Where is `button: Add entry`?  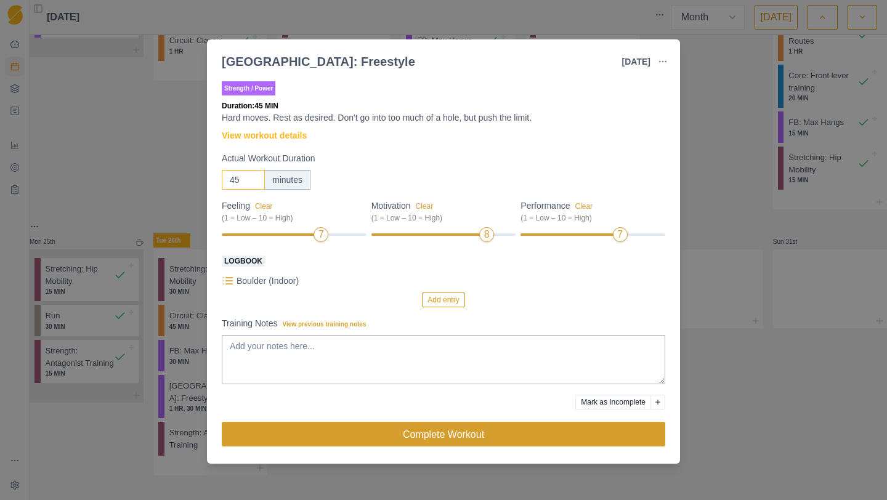 button: Add entry is located at coordinates (443, 300).